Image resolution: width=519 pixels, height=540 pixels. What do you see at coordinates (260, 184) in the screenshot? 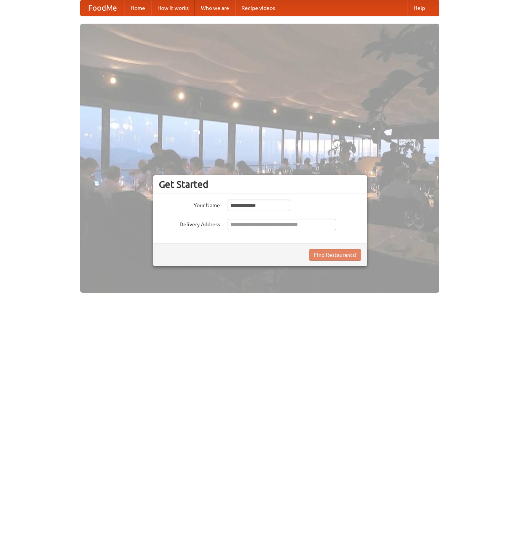
I see `h3: Get Started` at bounding box center [260, 184].